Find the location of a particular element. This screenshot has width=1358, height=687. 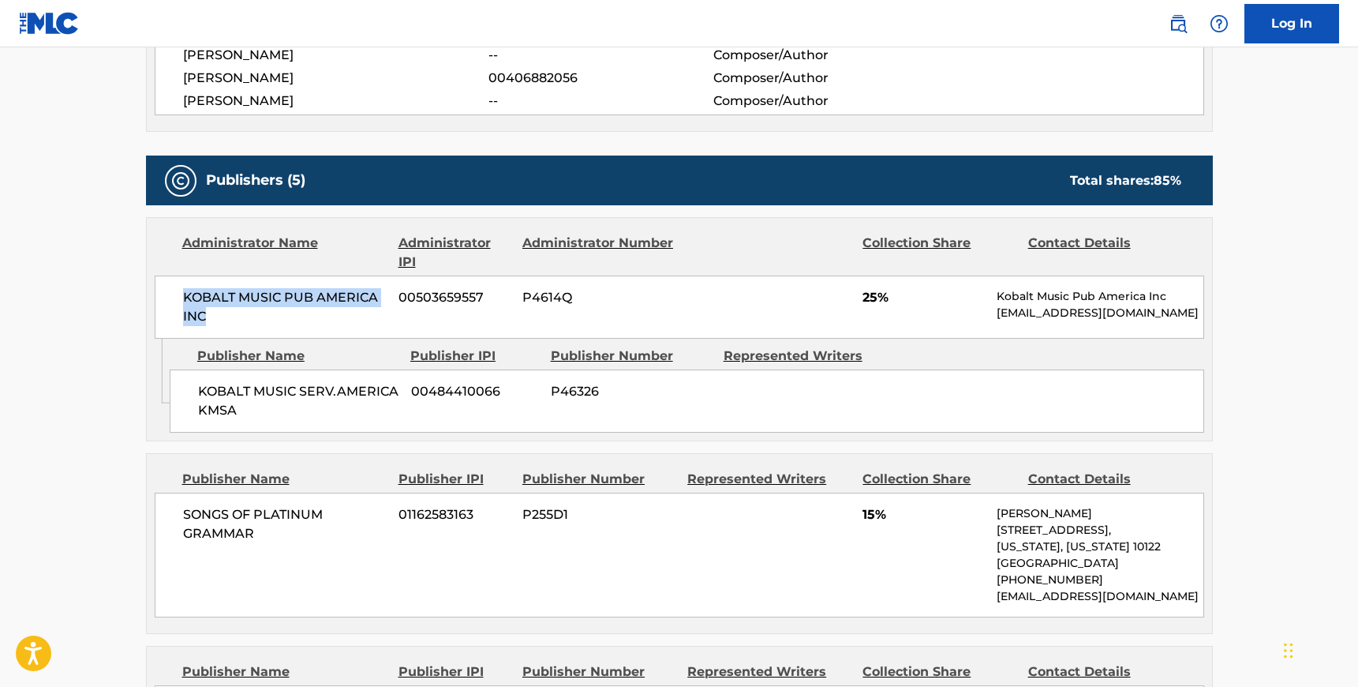

span: 00484410066 is located at coordinates (475, 391).